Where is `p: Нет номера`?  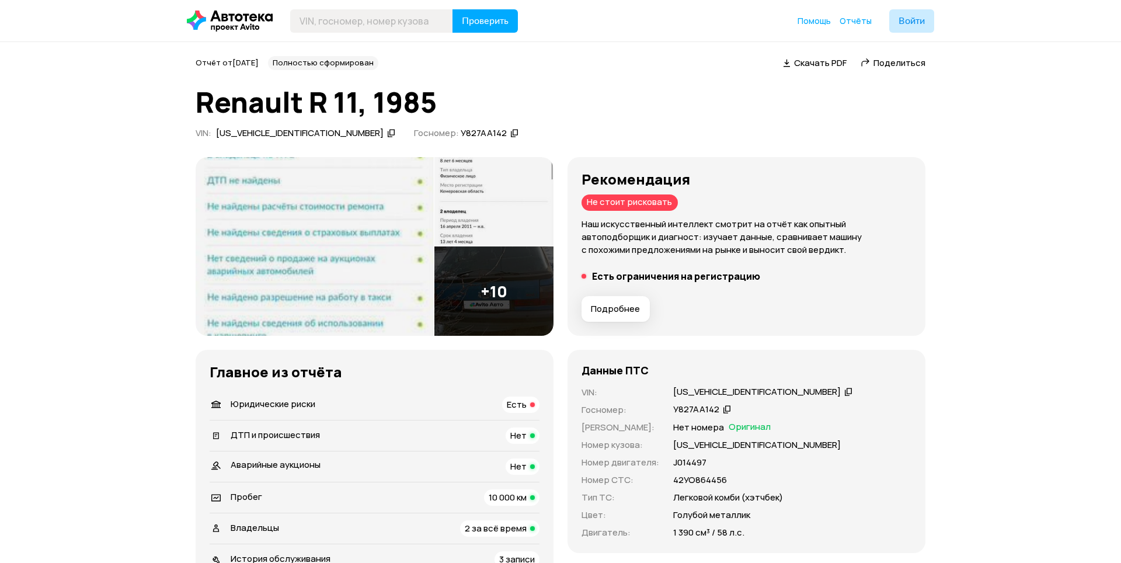 p: Нет номера is located at coordinates (699, 428).